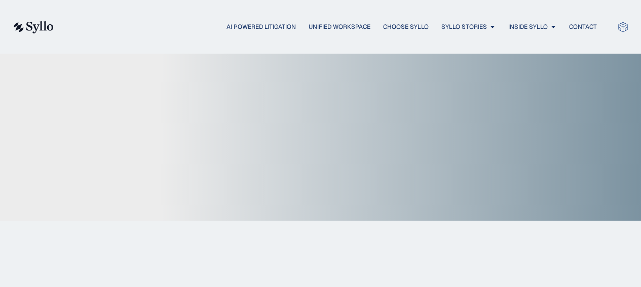 This screenshot has width=641, height=287. What do you see at coordinates (528, 27) in the screenshot?
I see `span: Inside Syllo` at bounding box center [528, 27].